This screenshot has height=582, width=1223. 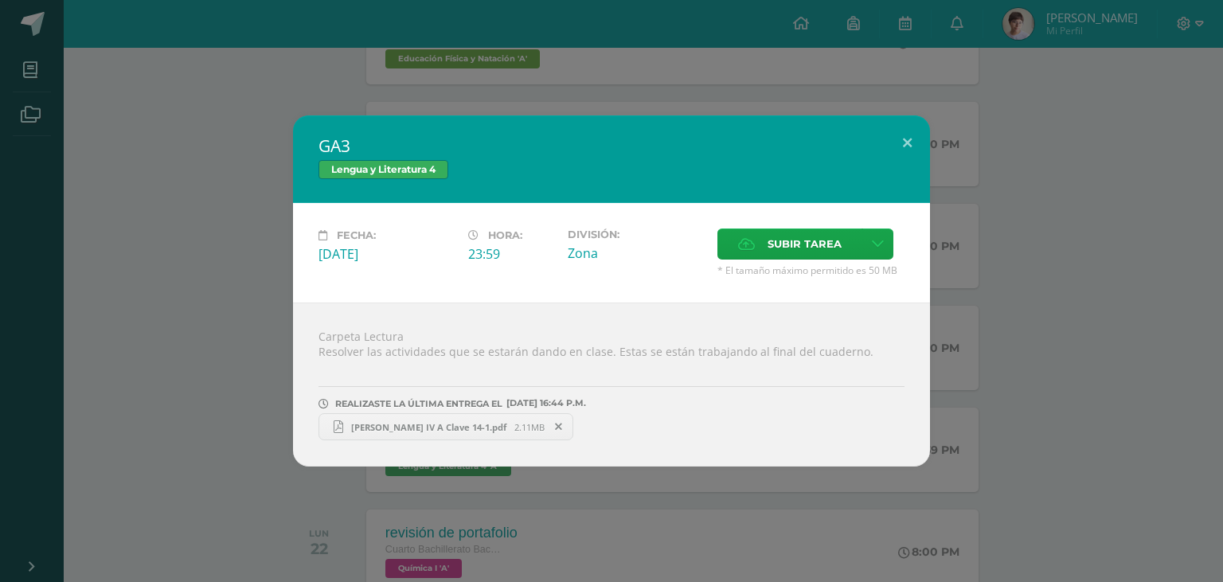 What do you see at coordinates (810, 270) in the screenshot?
I see `span: * El tamaño máximo permitido es 50 MB` at bounding box center [810, 270].